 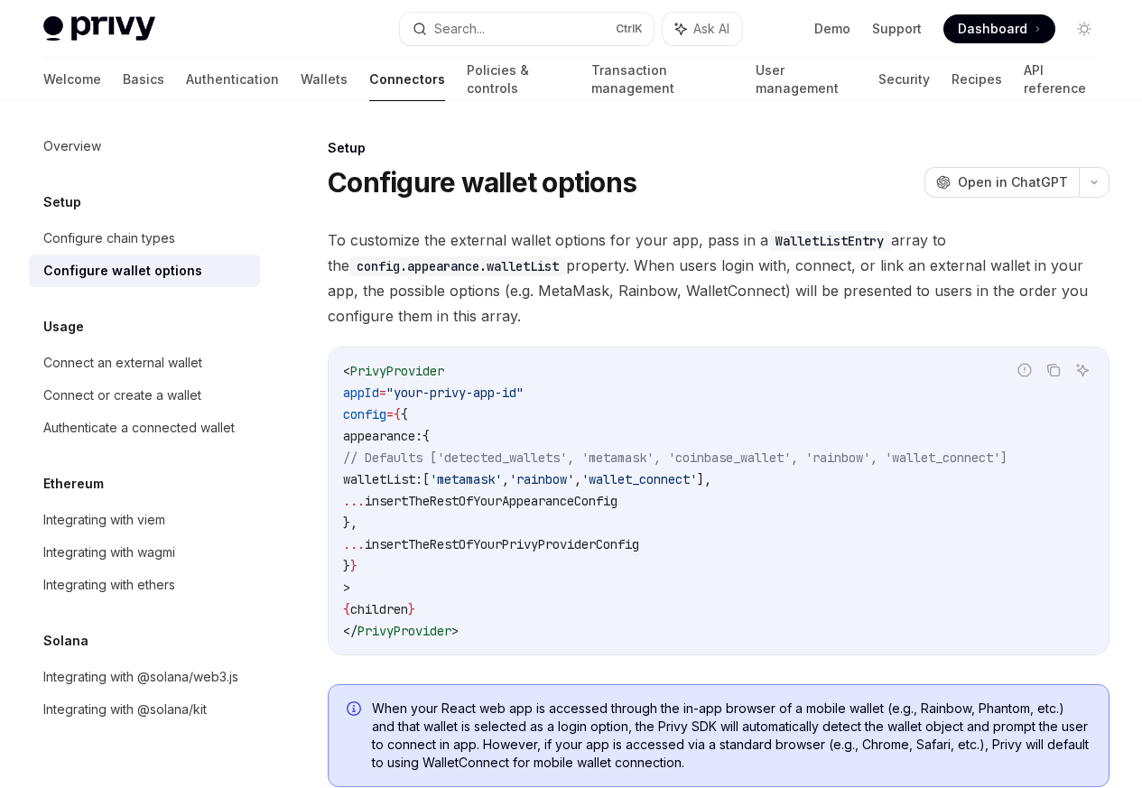 What do you see at coordinates (122, 396) in the screenshot?
I see `div: Connect or create a wallet` at bounding box center [122, 396].